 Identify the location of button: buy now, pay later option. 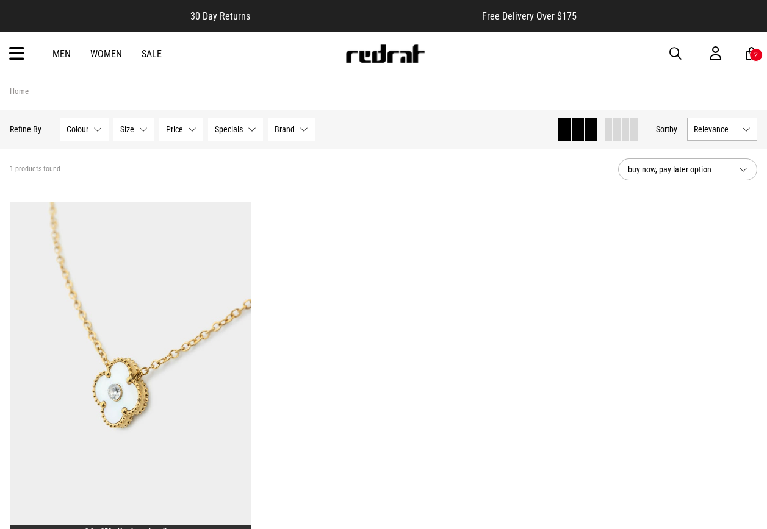
(687, 170).